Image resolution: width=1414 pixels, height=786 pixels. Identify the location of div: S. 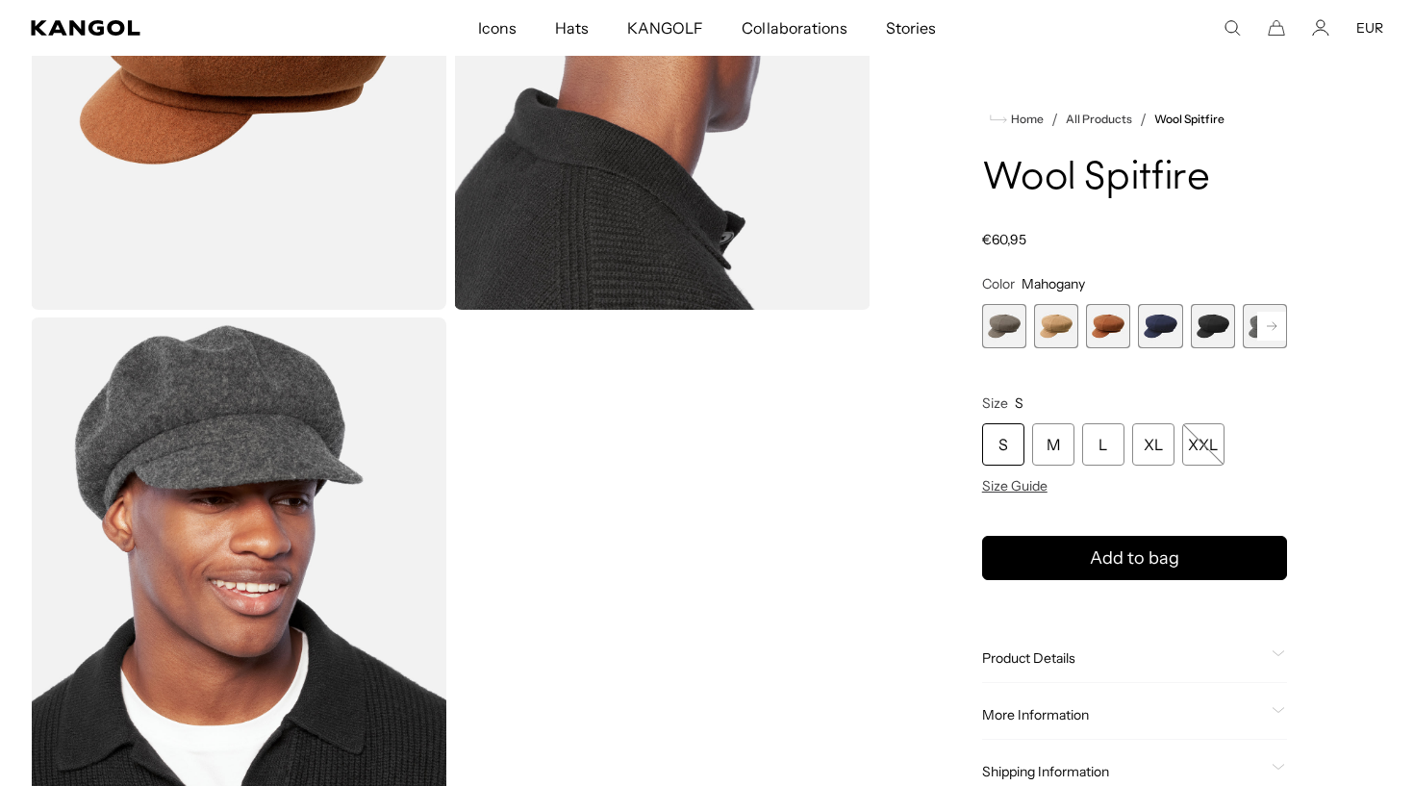
(1003, 444).